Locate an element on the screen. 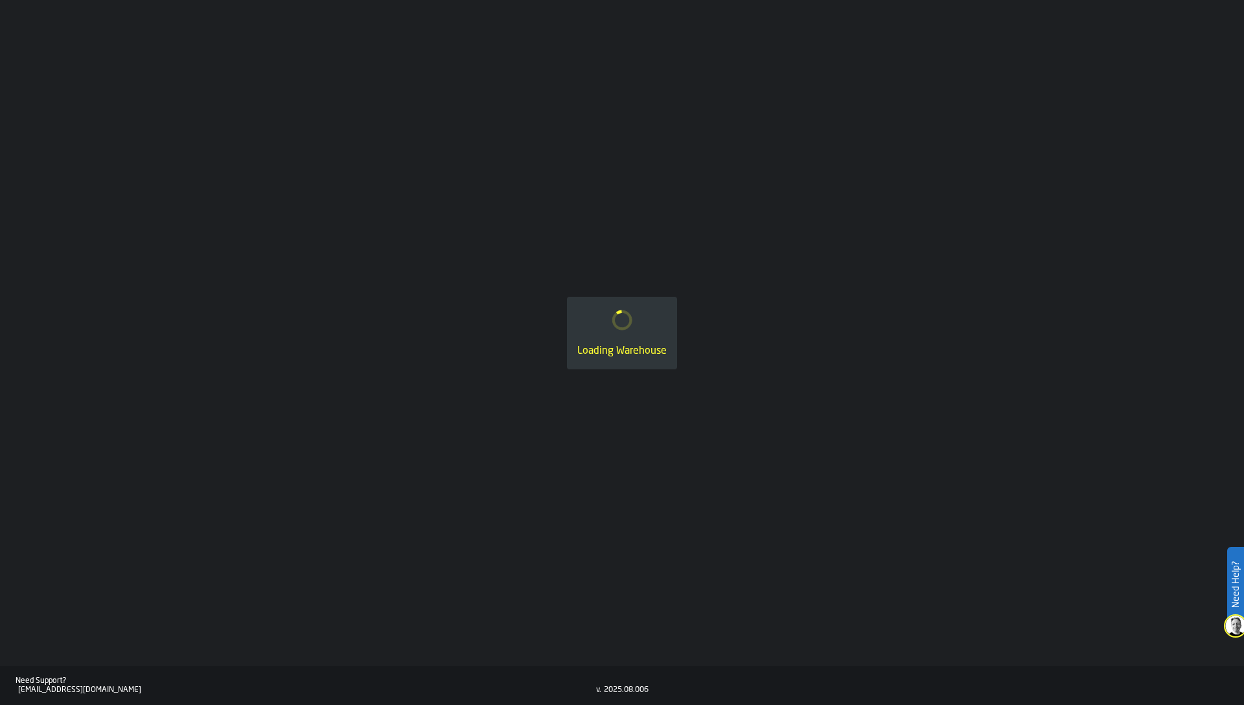  div: Need Support? is located at coordinates (306, 681).